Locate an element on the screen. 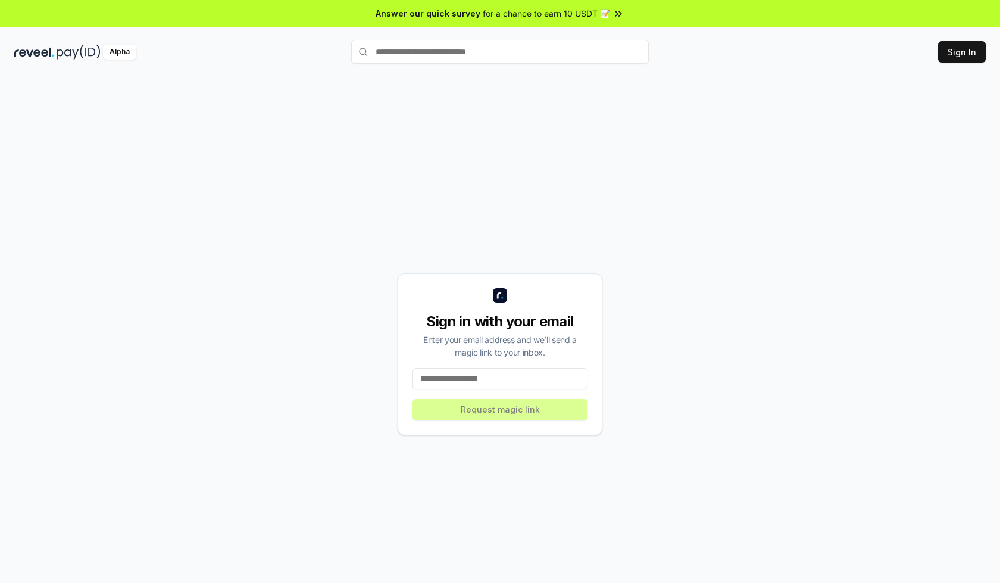 The height and width of the screenshot is (583, 1000). img: pay_id is located at coordinates (79, 52).